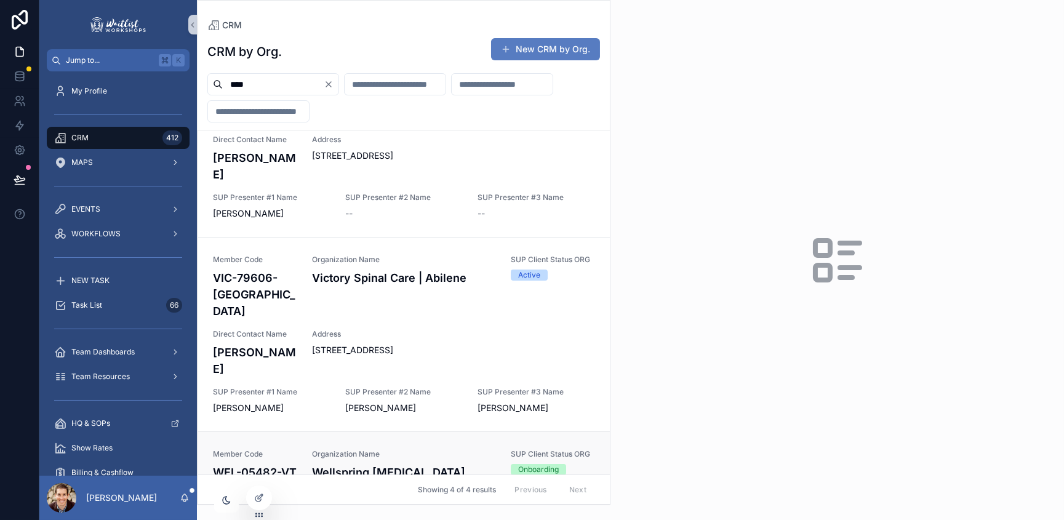  What do you see at coordinates (225, 25) in the screenshot?
I see `a: CRM` at bounding box center [225, 25].